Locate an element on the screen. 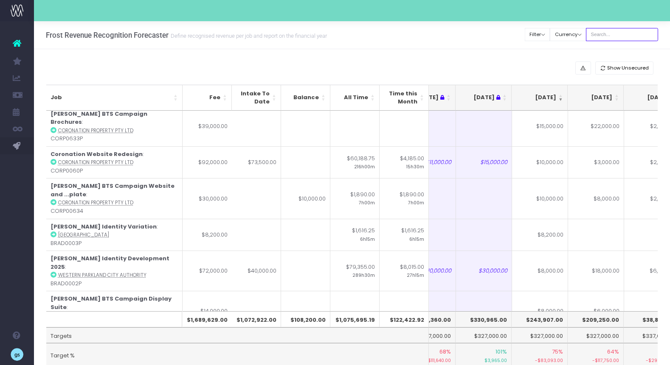 This screenshot has width=670, height=365. small: 289h30m is located at coordinates (363, 275).